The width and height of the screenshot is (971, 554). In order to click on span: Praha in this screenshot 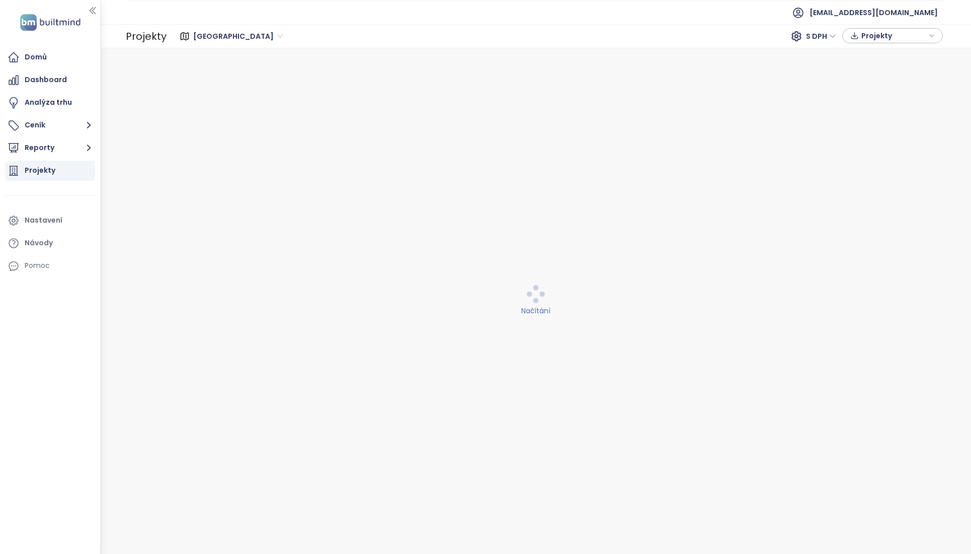, I will do `click(238, 36)`.